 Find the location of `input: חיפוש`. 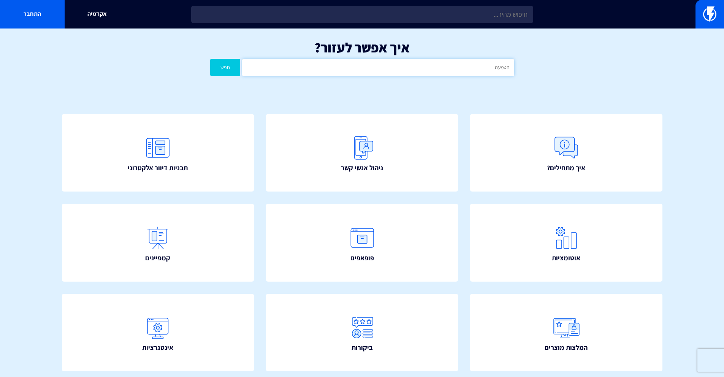

input: חיפוש is located at coordinates (378, 67).